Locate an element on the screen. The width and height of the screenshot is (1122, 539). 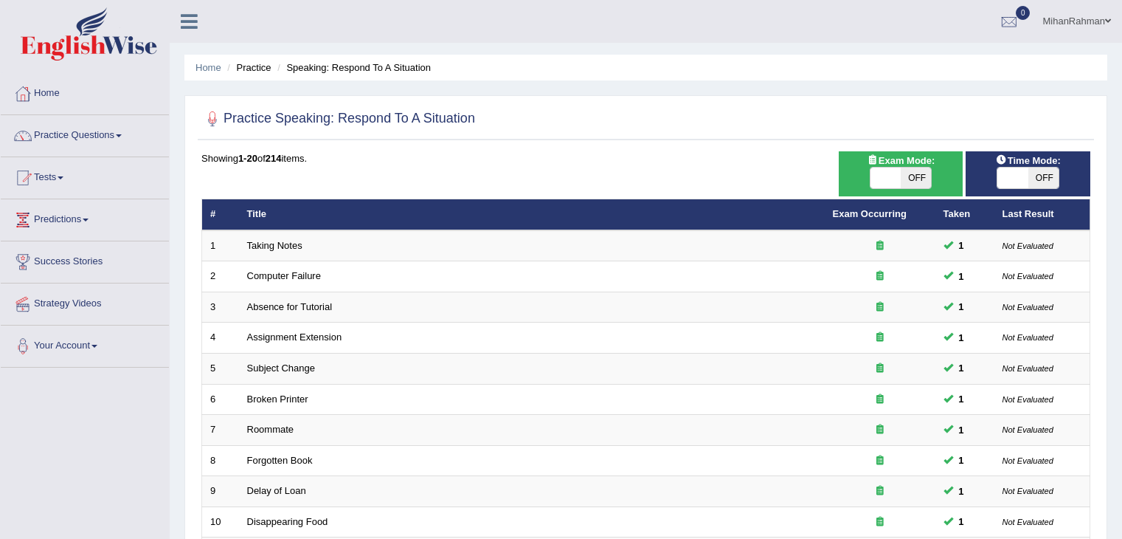
th: Last Result is located at coordinates (1043, 215).